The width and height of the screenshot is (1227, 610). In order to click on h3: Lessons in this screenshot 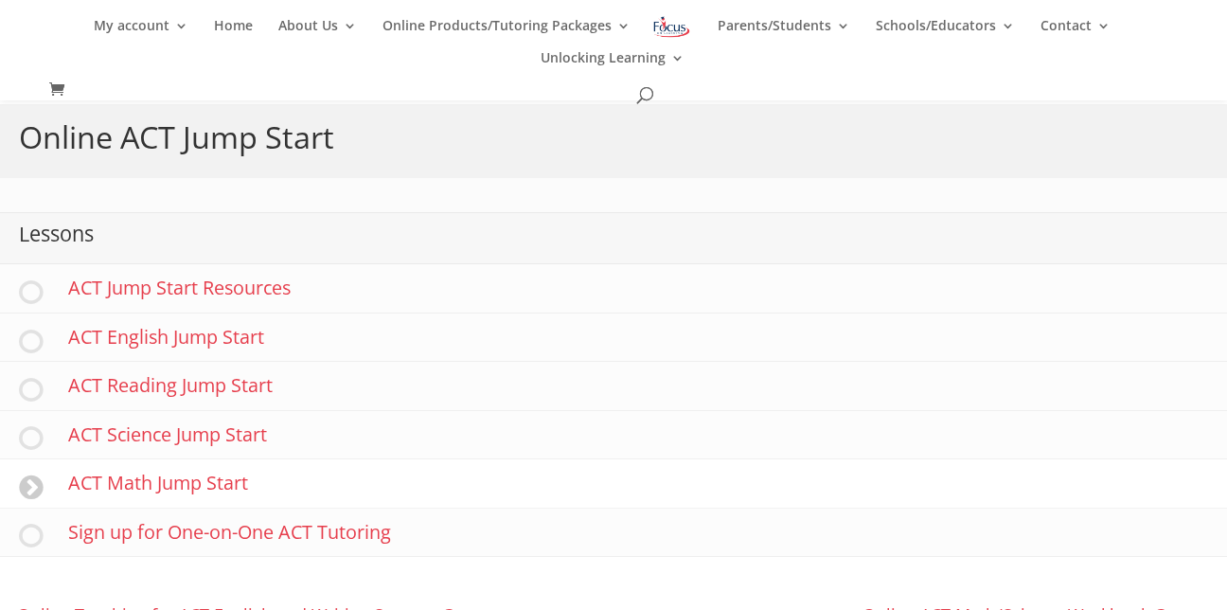, I will do `click(56, 239)`.